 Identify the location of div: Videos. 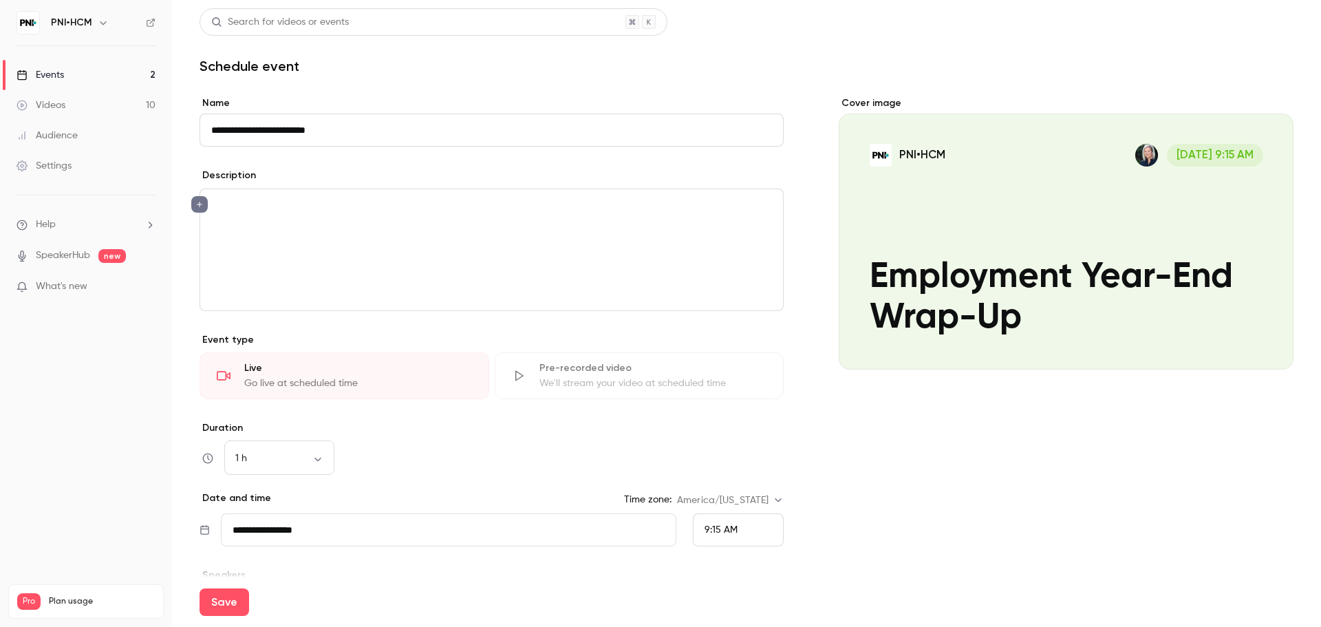
(41, 105).